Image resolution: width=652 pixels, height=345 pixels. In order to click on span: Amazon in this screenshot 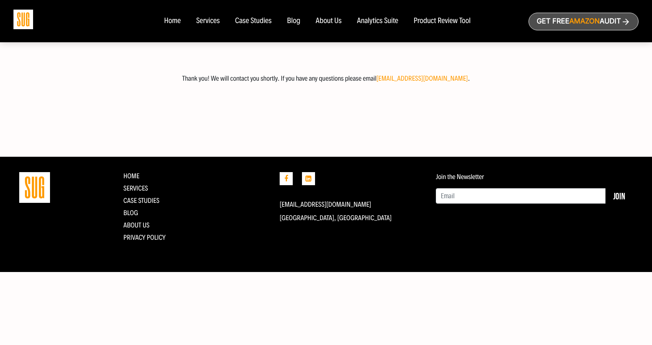, I will do `click(584, 21)`.